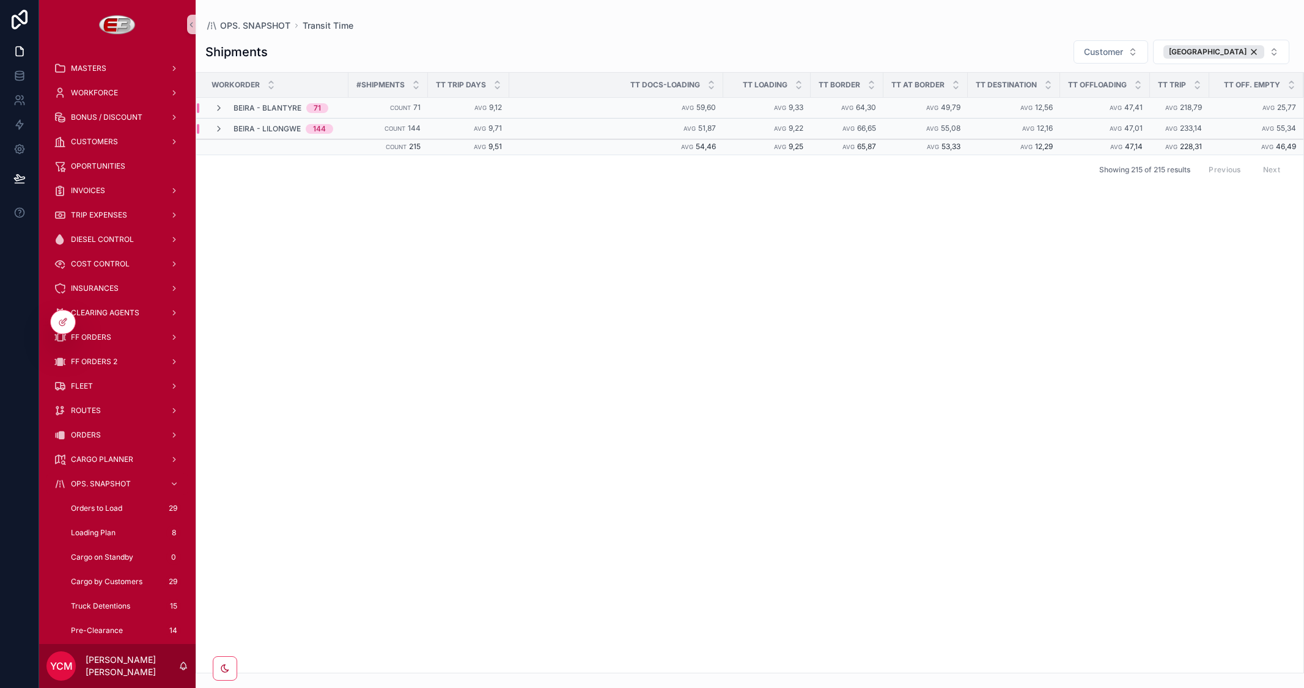  I want to click on a: Cargo by Customers29, so click(125, 582).